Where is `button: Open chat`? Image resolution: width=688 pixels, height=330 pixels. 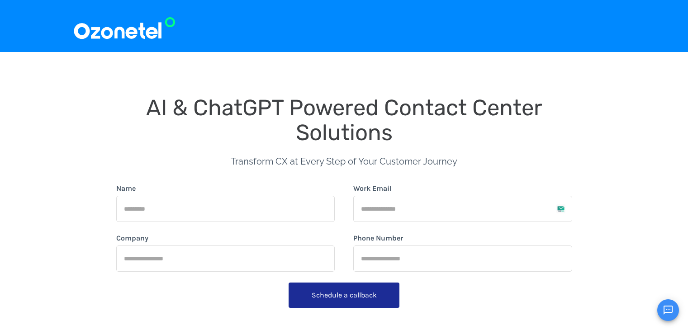 button: Open chat is located at coordinates (668, 310).